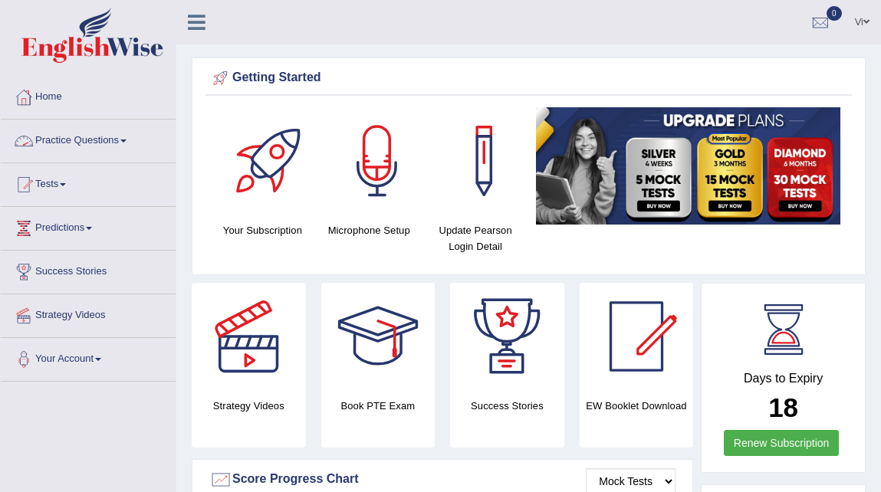 Image resolution: width=881 pixels, height=492 pixels. I want to click on h4: Success Stories, so click(507, 406).